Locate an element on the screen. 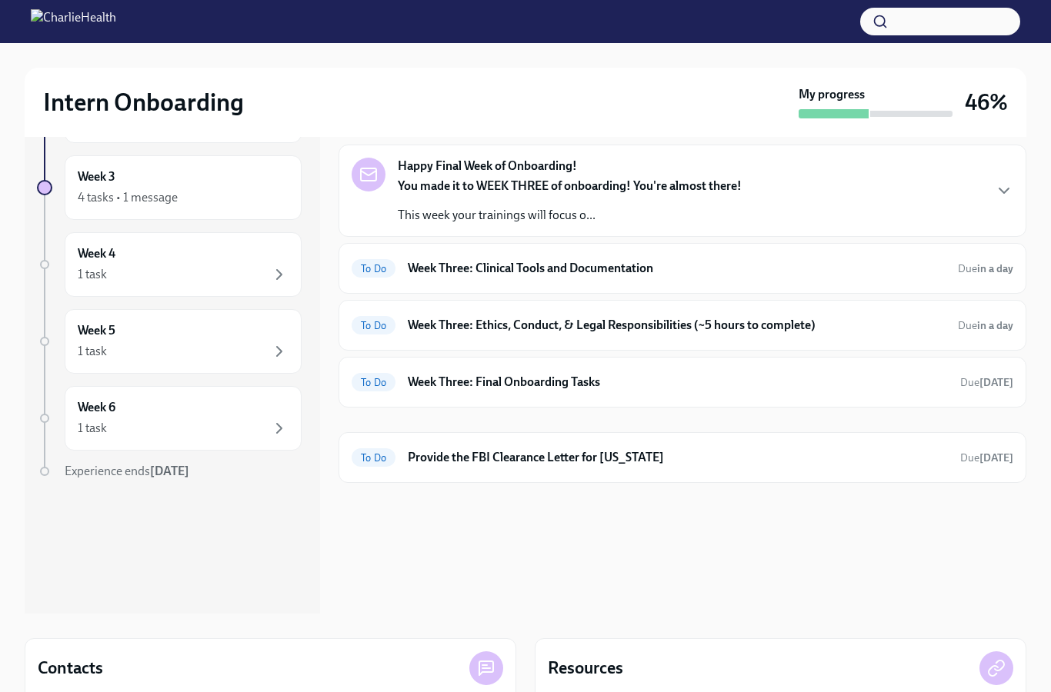  strong: You made it to WEEK THREE of onboarding! You're almost there! is located at coordinates (569, 185).